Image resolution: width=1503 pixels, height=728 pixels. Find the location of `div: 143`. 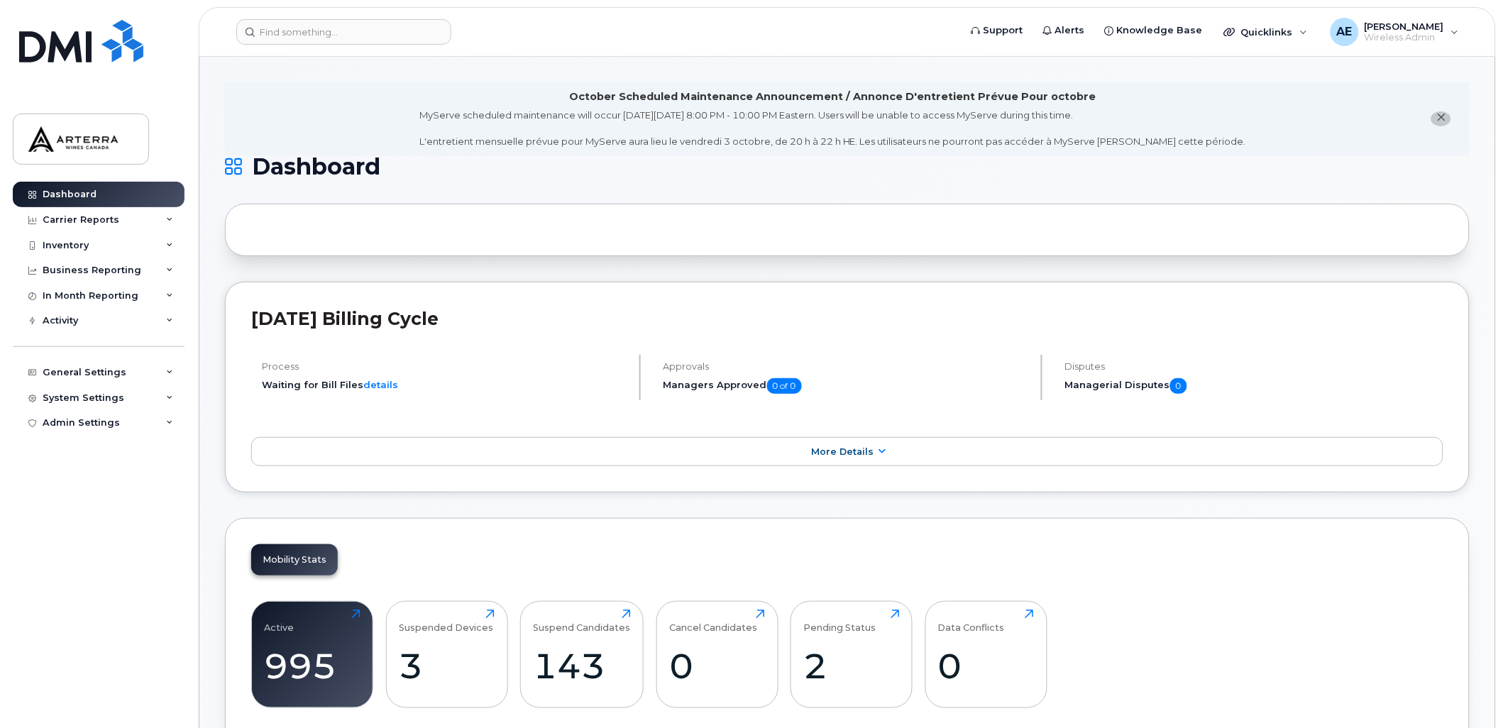

div: 143 is located at coordinates (582, 666).